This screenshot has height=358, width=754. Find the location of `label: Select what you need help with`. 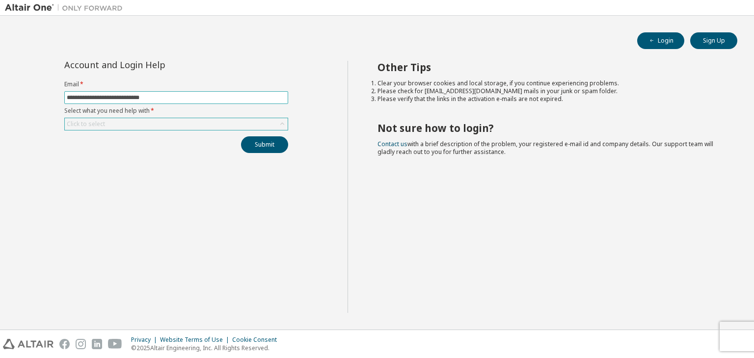

label: Select what you need help with is located at coordinates (176, 111).